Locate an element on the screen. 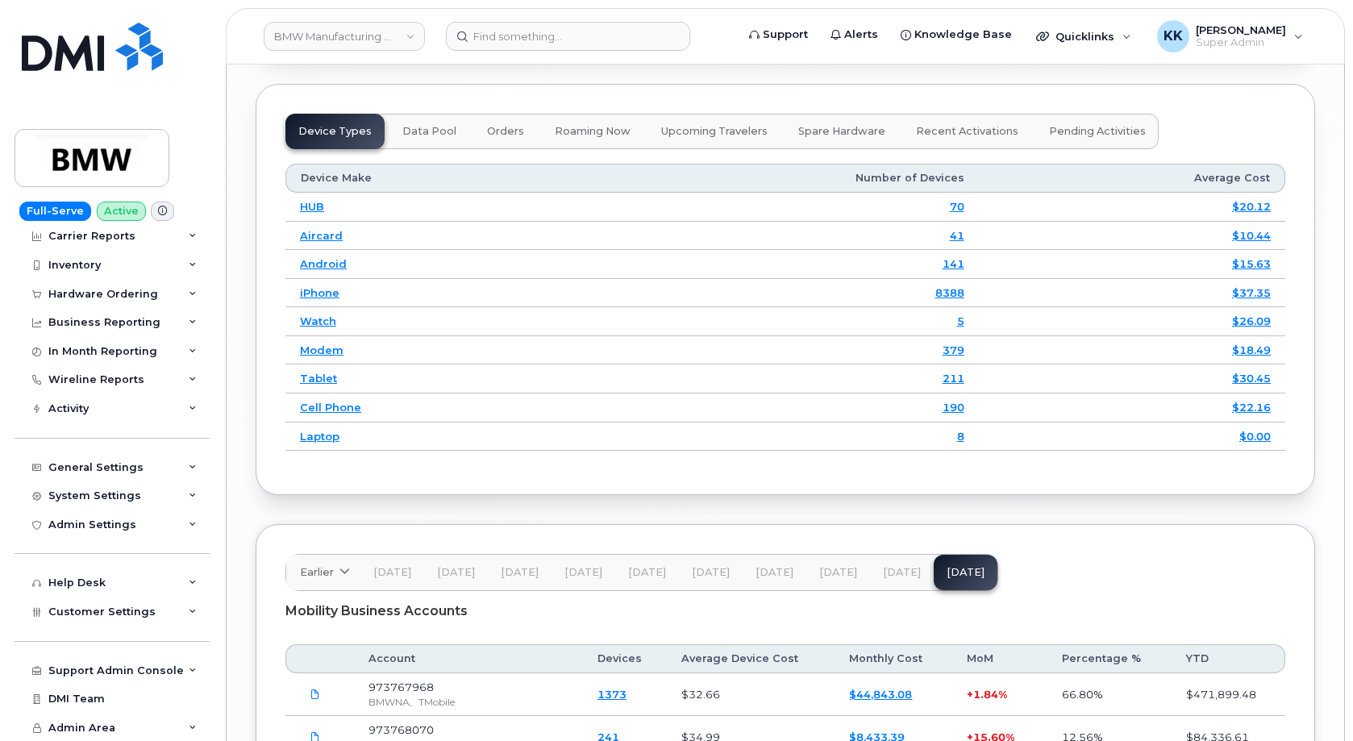 The width and height of the screenshot is (1353, 741). input: Find something... is located at coordinates (568, 36).